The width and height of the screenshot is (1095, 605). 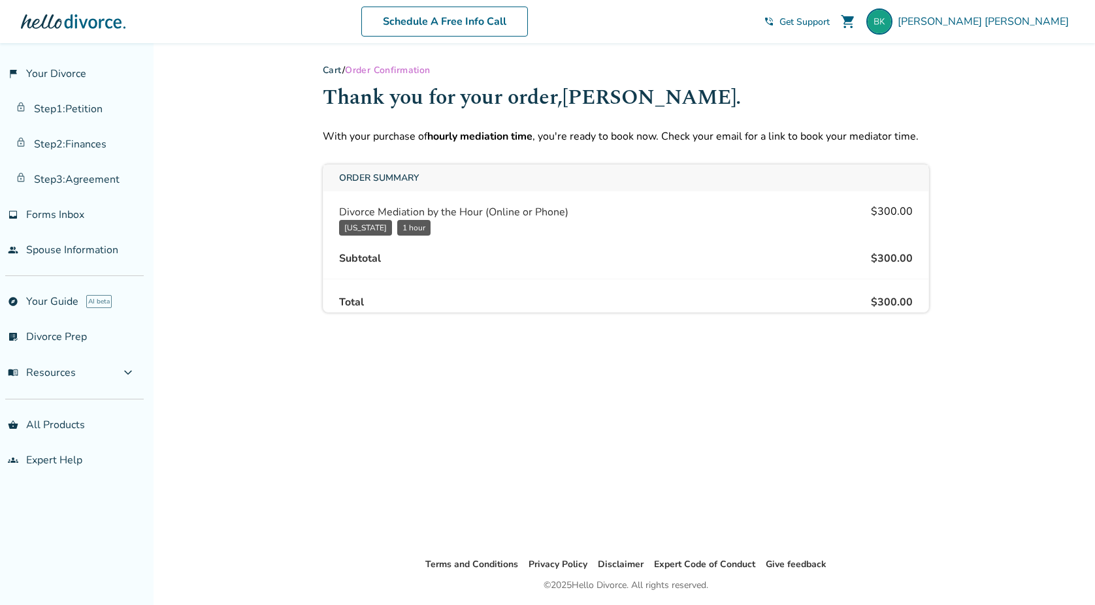 What do you see at coordinates (13, 337) in the screenshot?
I see `span: list_alt_check` at bounding box center [13, 337].